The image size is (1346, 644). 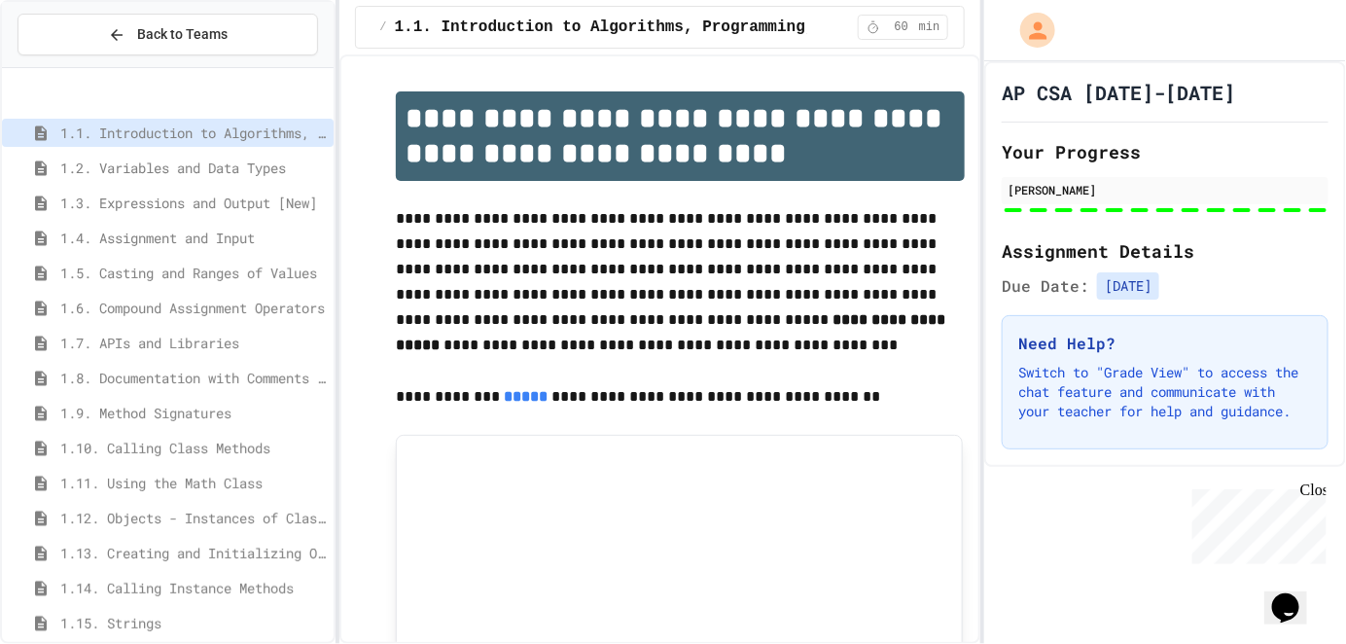 What do you see at coordinates (901, 27) in the screenshot?
I see `span: 60` at bounding box center [901, 27].